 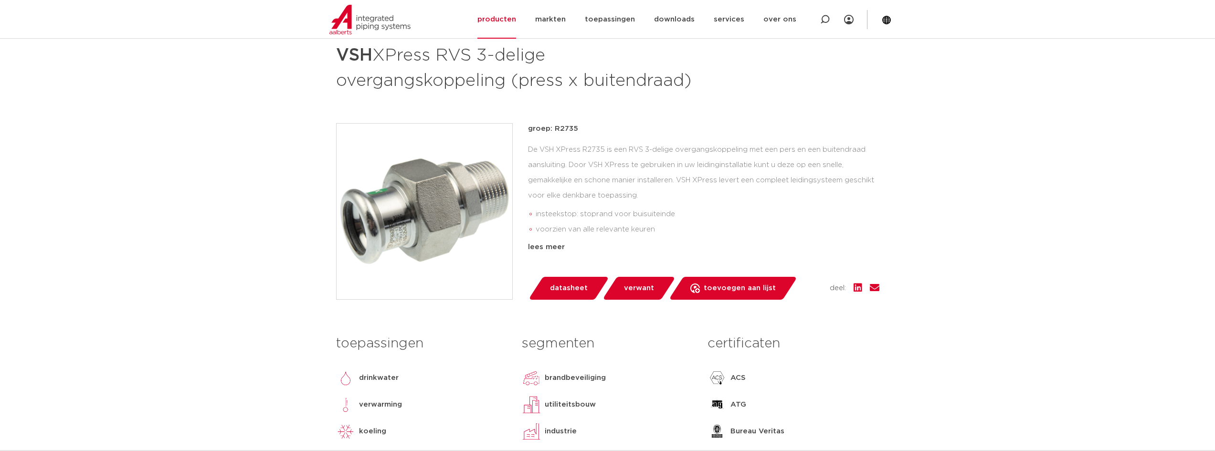 What do you see at coordinates (380, 405) in the screenshot?
I see `p: verwarming` at bounding box center [380, 405].